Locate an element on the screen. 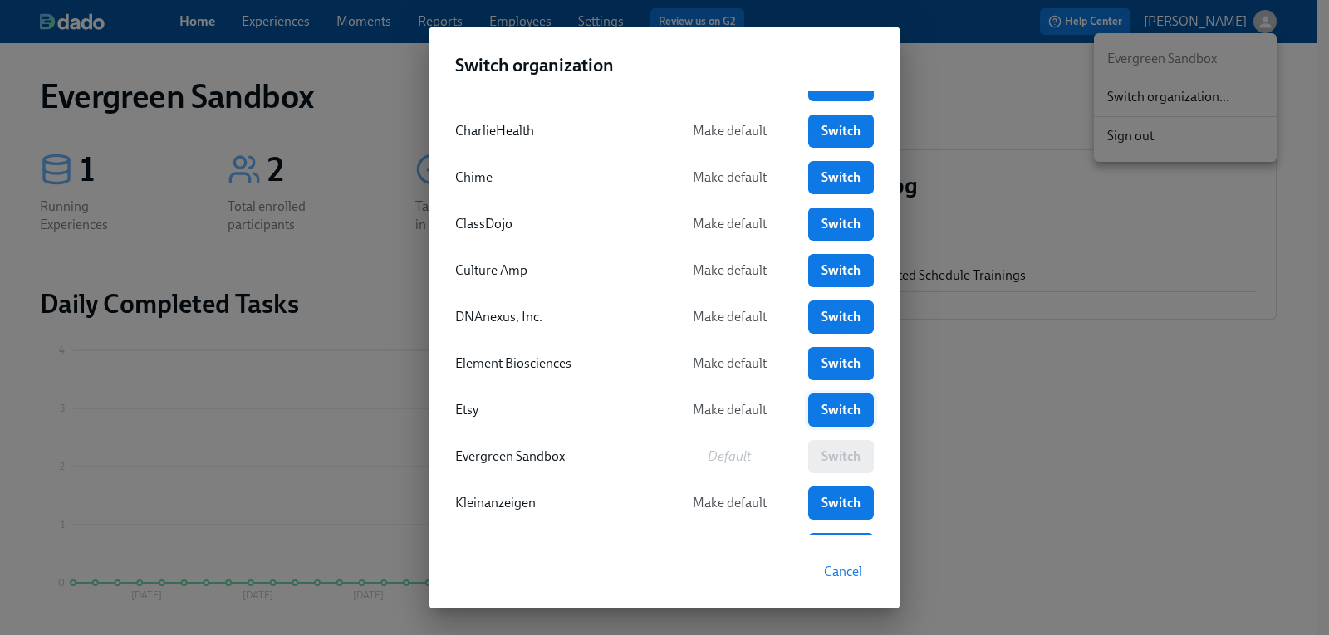 This screenshot has height=635, width=1329. span: Cancel is located at coordinates (843, 572).